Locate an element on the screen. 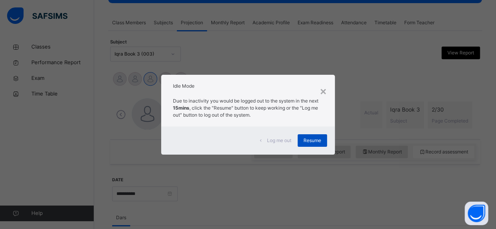 Image resolution: width=496 pixels, height=229 pixels. button: Open asap is located at coordinates (476, 214).